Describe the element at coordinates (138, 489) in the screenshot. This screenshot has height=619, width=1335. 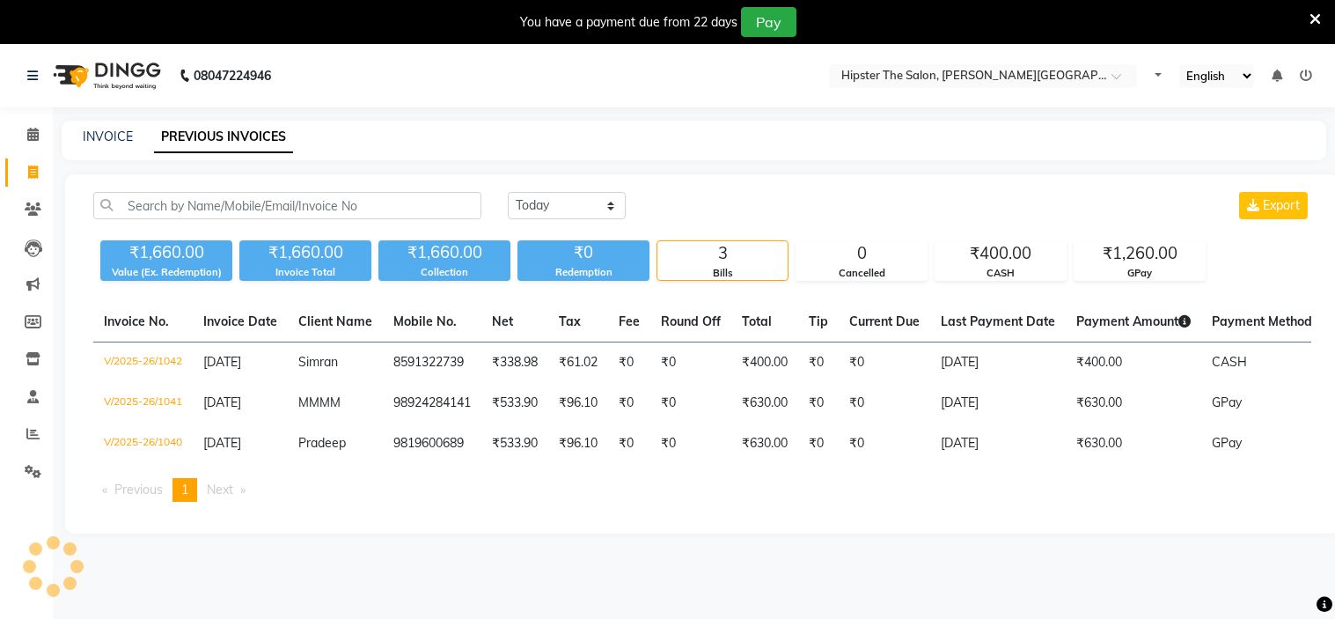
I see `span: Previous` at that location.